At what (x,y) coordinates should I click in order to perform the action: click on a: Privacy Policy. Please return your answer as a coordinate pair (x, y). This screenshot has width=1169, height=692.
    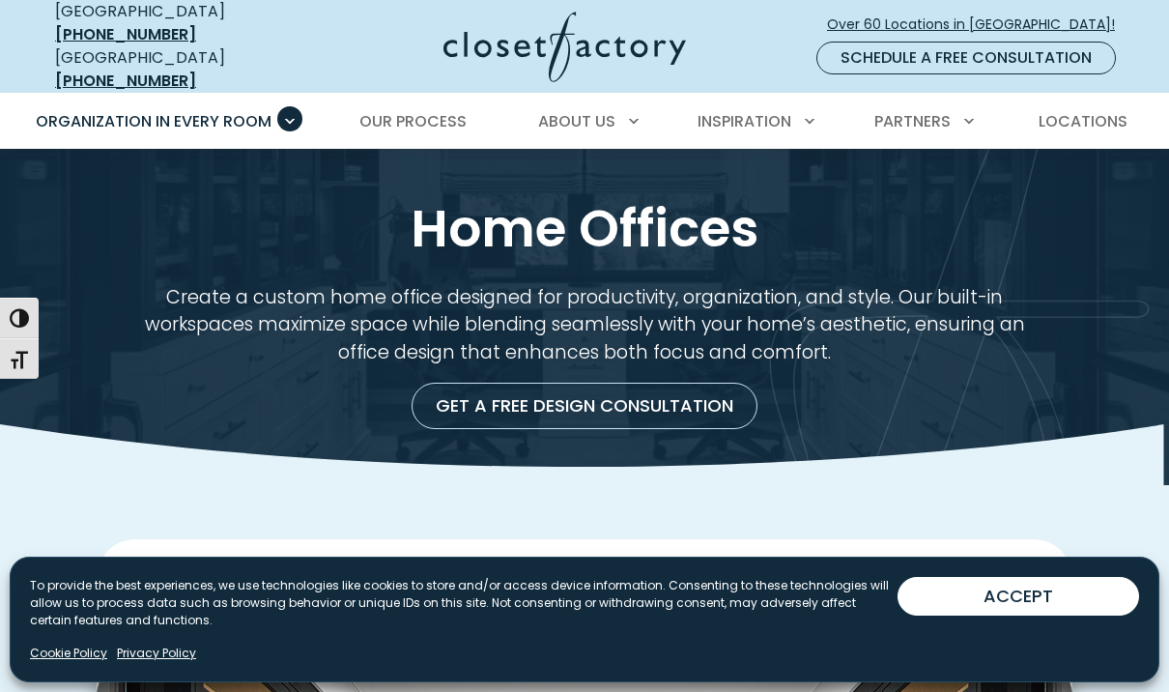
    Looking at the image, I should click on (157, 653).